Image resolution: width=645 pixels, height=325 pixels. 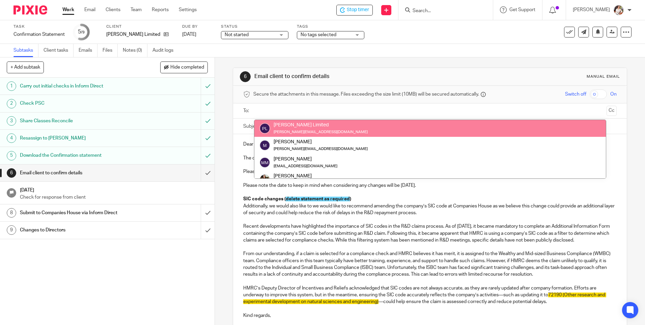 What do you see at coordinates (358, 10) in the screenshot?
I see `span: Stop timer` at bounding box center [358, 10].